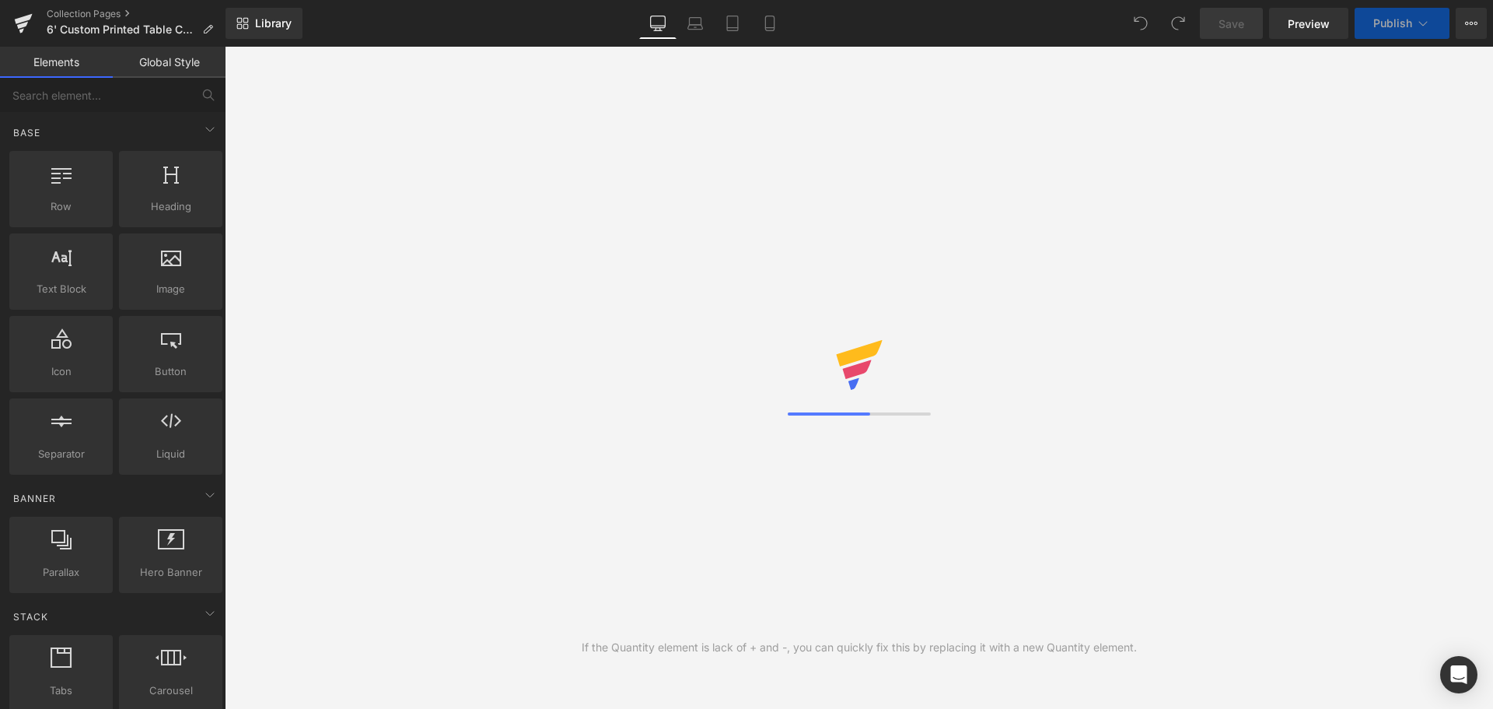 This screenshot has height=709, width=1493. What do you see at coordinates (1472, 23) in the screenshot?
I see `button: More` at bounding box center [1472, 23].